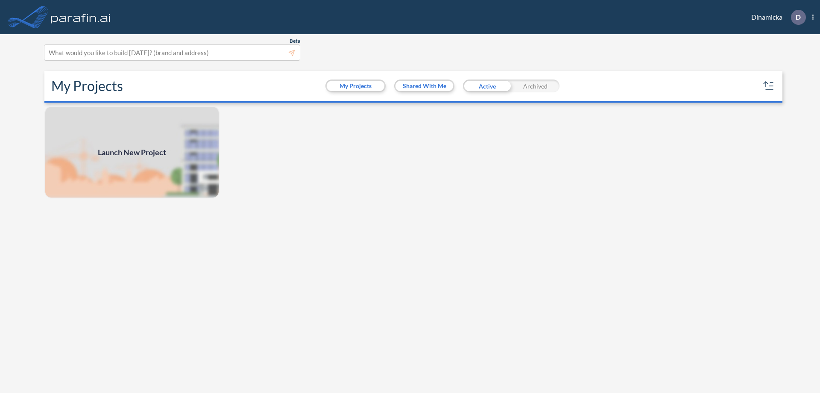 The image size is (820, 393). Describe the element at coordinates (132, 152) in the screenshot. I see `a: Launch New Project` at that location.